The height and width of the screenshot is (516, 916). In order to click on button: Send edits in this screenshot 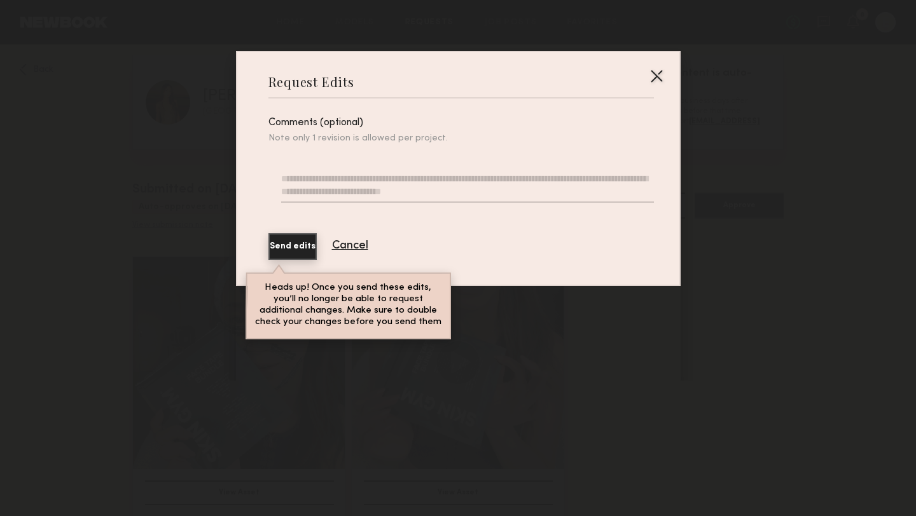, I will do `click(292, 247)`.